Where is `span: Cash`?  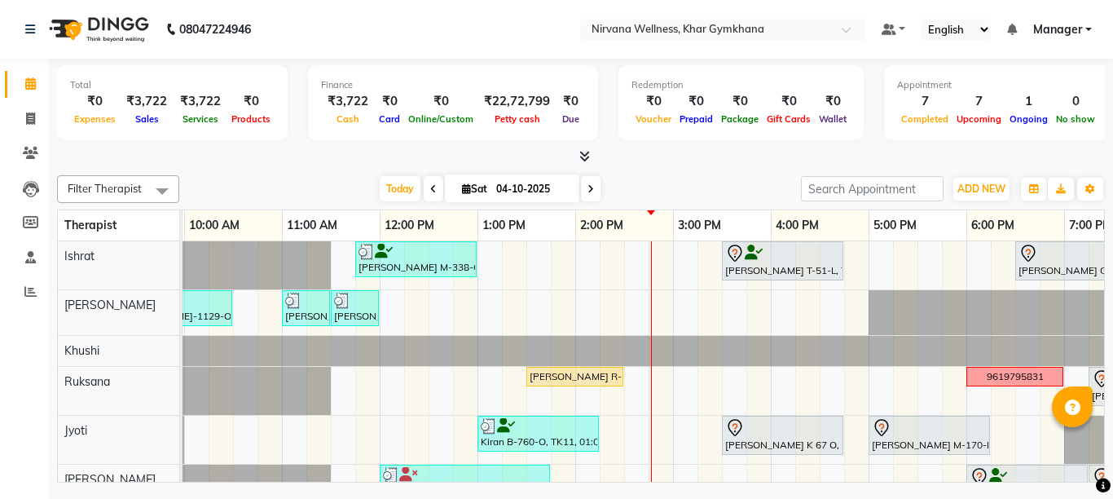
span: Cash is located at coordinates (348, 119).